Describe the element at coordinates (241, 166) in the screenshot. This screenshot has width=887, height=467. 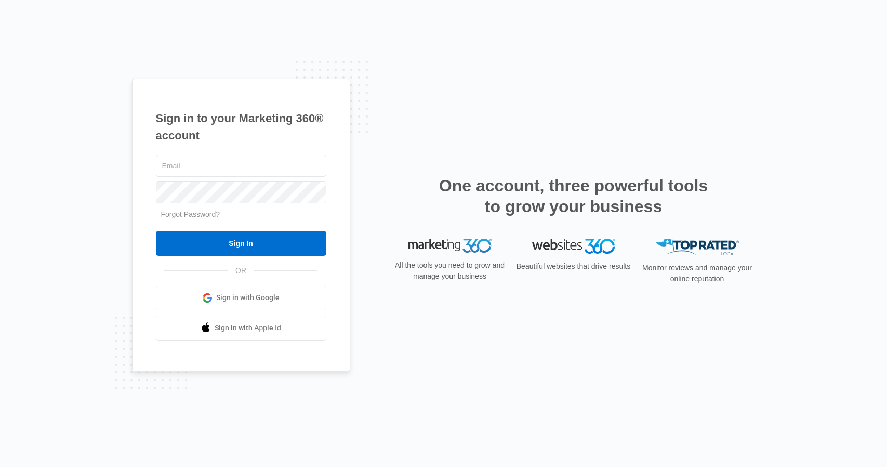
I see `input: Email` at that location.